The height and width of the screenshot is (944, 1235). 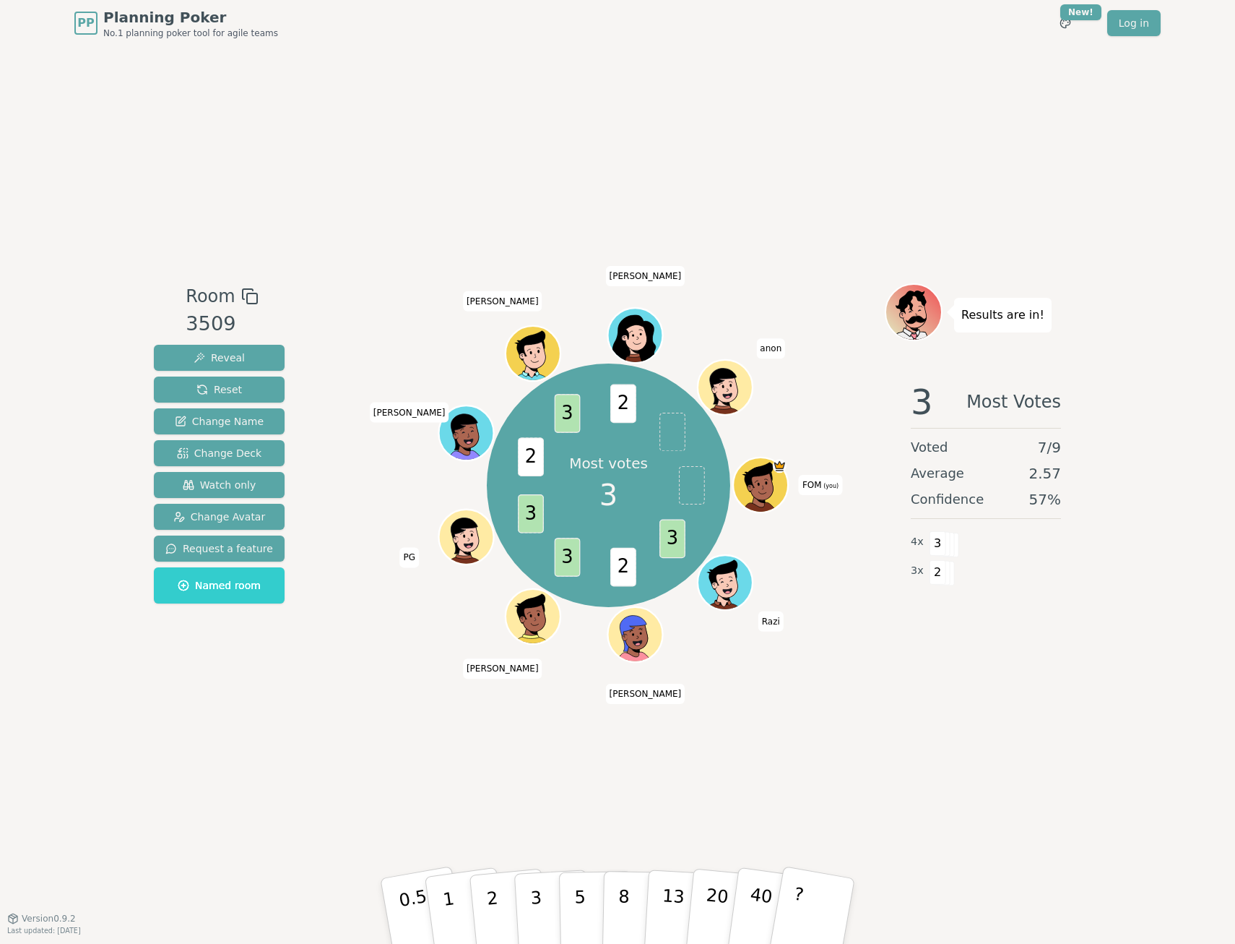 I want to click on button: Request a feature, so click(x=219, y=548).